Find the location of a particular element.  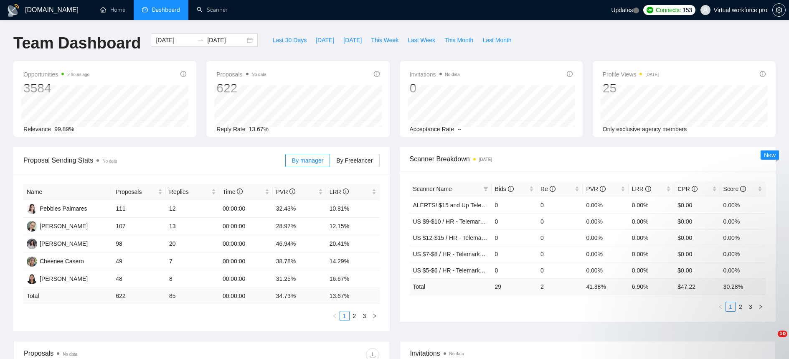

div: Pebbles Palmares is located at coordinates (64, 209).